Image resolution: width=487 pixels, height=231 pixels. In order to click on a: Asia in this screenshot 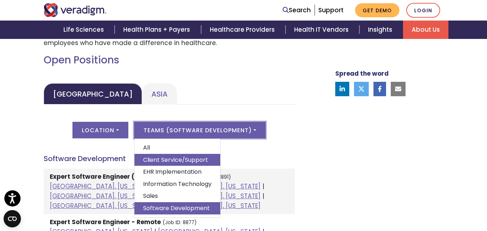, I will do `click(159, 94)`.